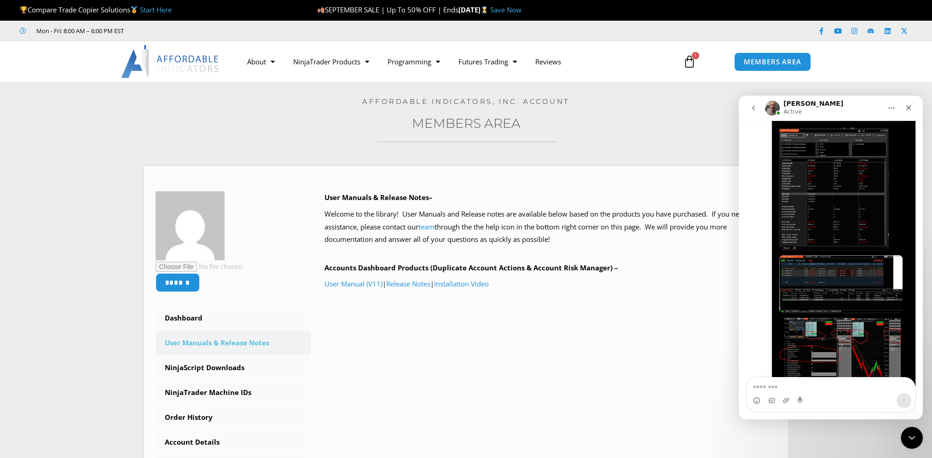 The image size is (932, 458). What do you see at coordinates (33, 305) in the screenshot?
I see `button: Gif picker` at bounding box center [33, 305].